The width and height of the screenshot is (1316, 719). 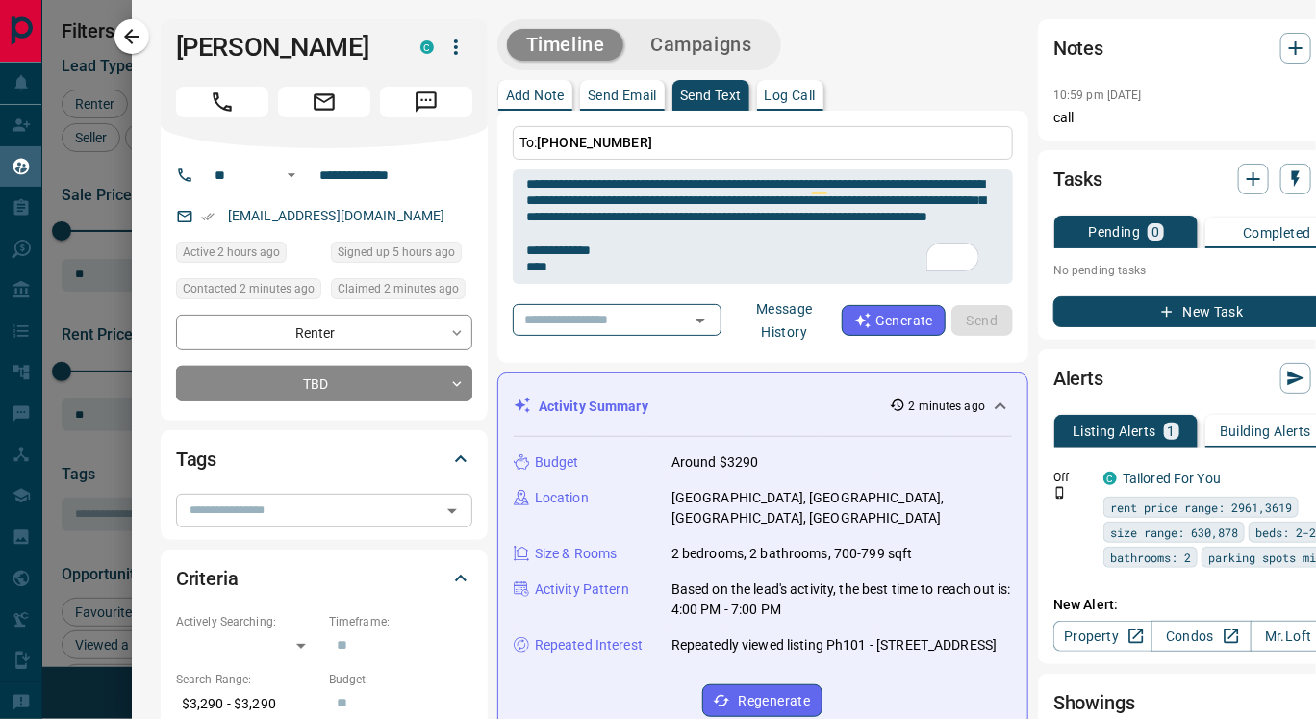 I want to click on button: Generate, so click(x=894, y=320).